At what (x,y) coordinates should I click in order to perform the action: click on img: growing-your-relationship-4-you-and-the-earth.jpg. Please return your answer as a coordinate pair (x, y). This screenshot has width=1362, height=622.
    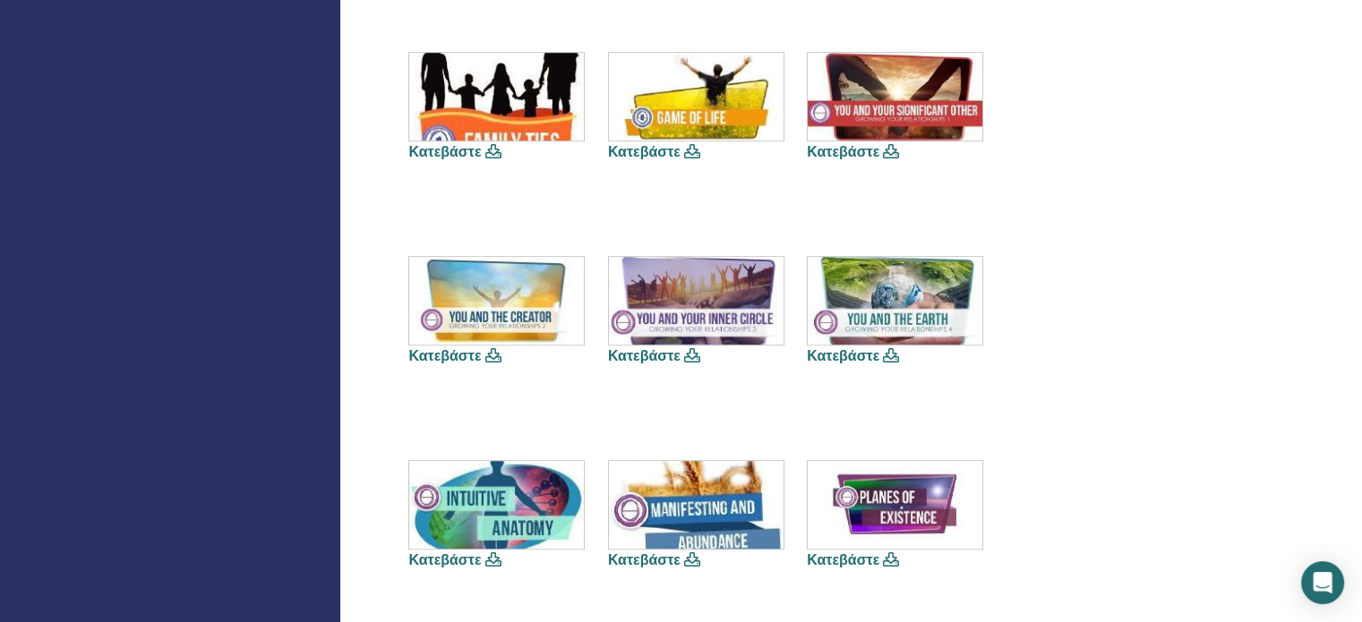
    Looking at the image, I should click on (895, 301).